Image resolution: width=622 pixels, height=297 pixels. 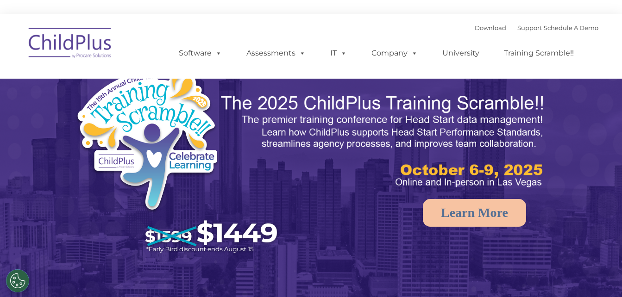 I want to click on a: Company, so click(x=394, y=53).